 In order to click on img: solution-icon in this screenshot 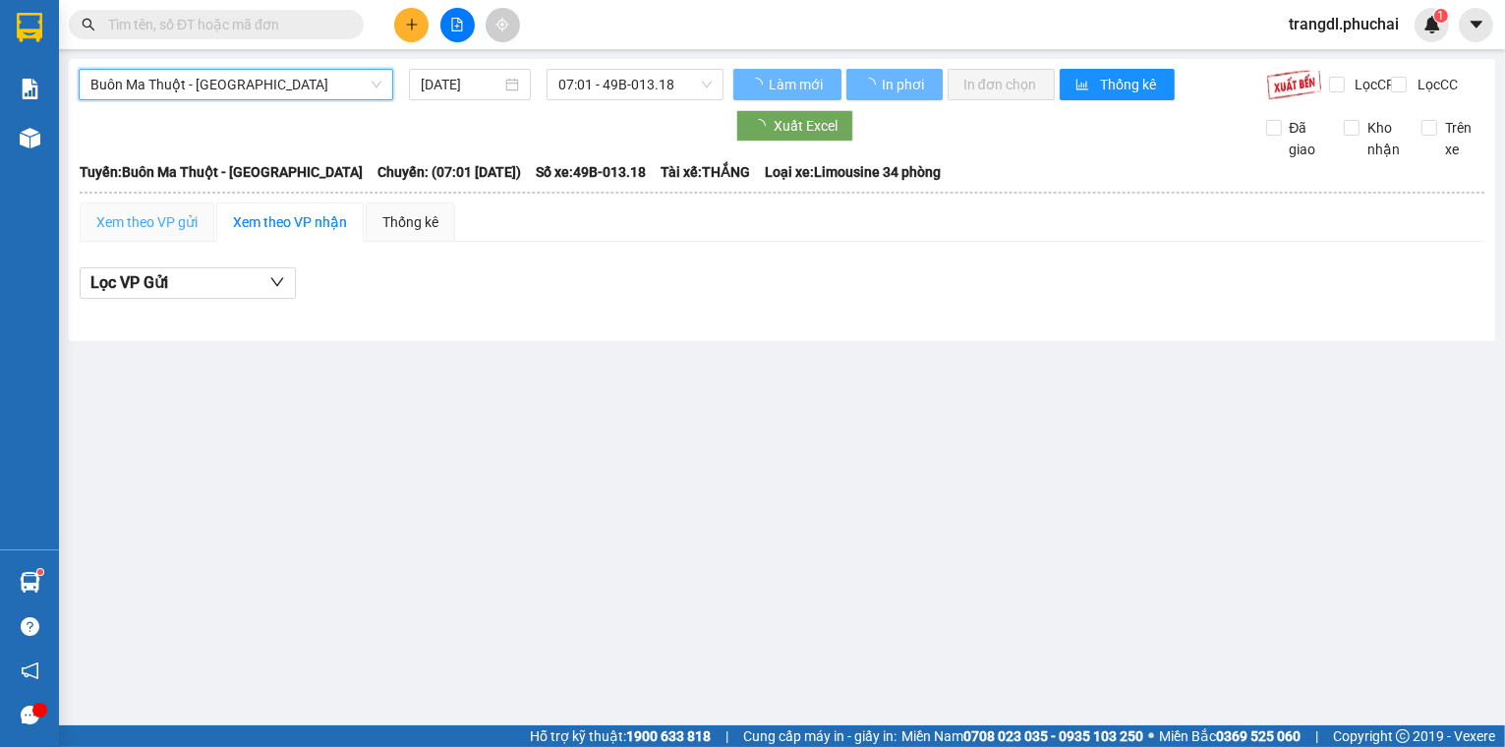, I will do `click(29, 88)`.